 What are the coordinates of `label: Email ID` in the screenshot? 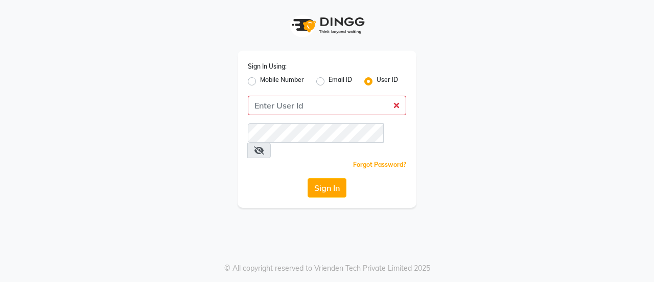 It's located at (340, 81).